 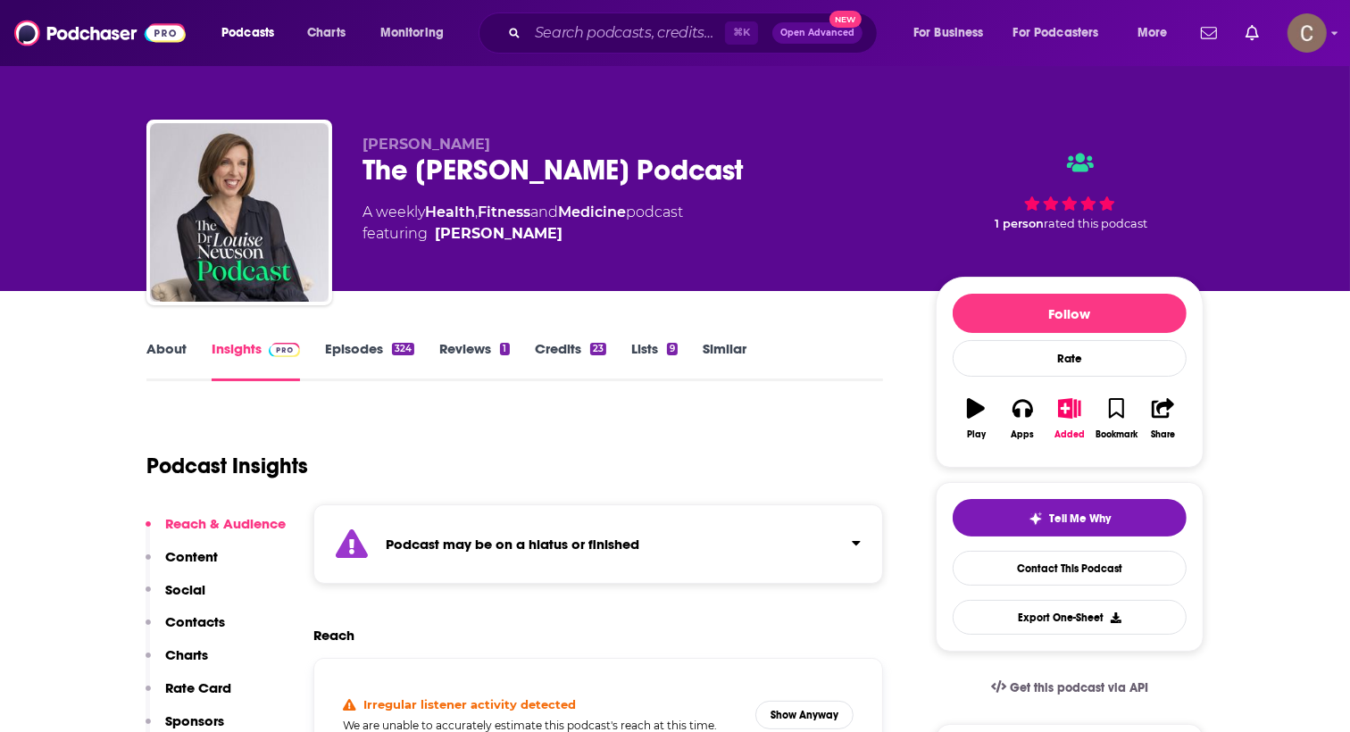 I want to click on button: Contacts, so click(x=185, y=630).